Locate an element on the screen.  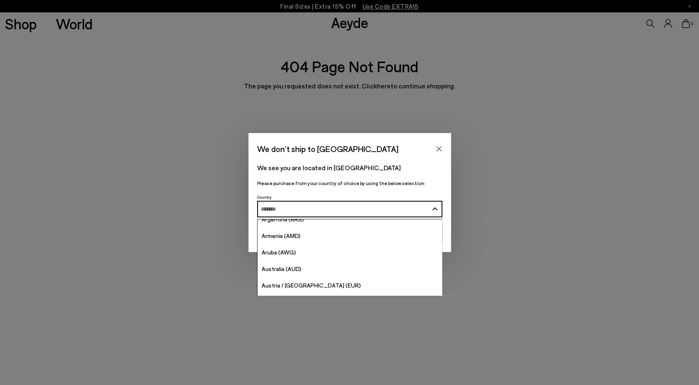
span: Aruba (AWG) is located at coordinates (279, 252).